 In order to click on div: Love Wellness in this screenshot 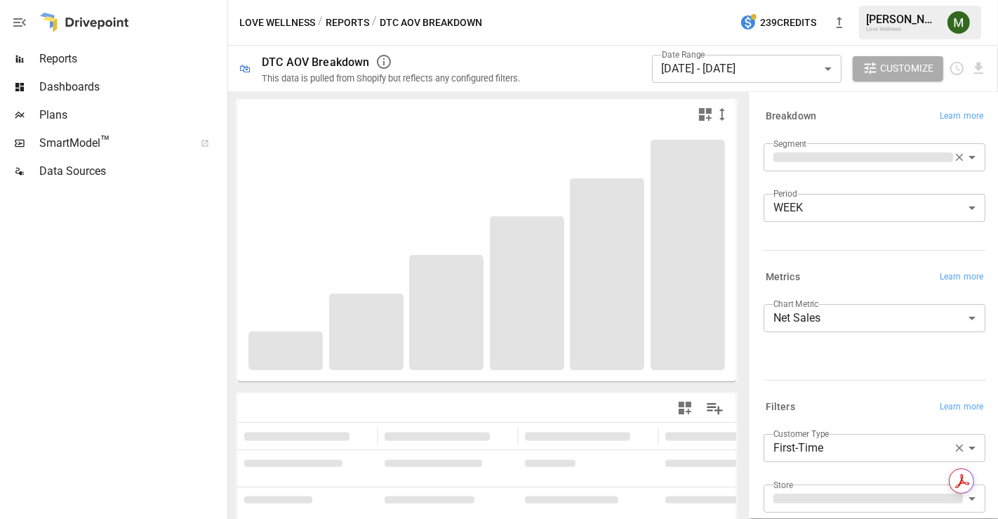, I will do `click(903, 29)`.